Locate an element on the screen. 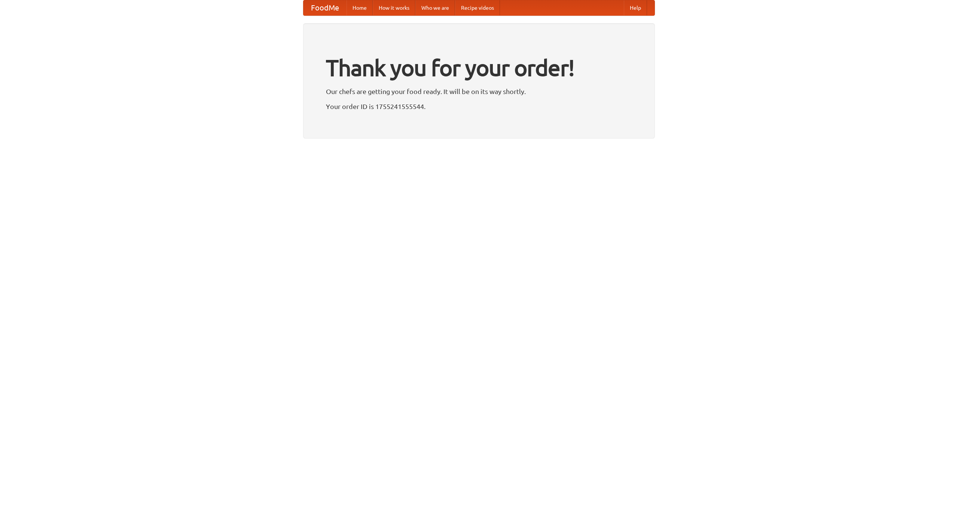 The width and height of the screenshot is (958, 530). p: Our chefs are getting your food ready. It will be on its way shortly. is located at coordinates (479, 91).